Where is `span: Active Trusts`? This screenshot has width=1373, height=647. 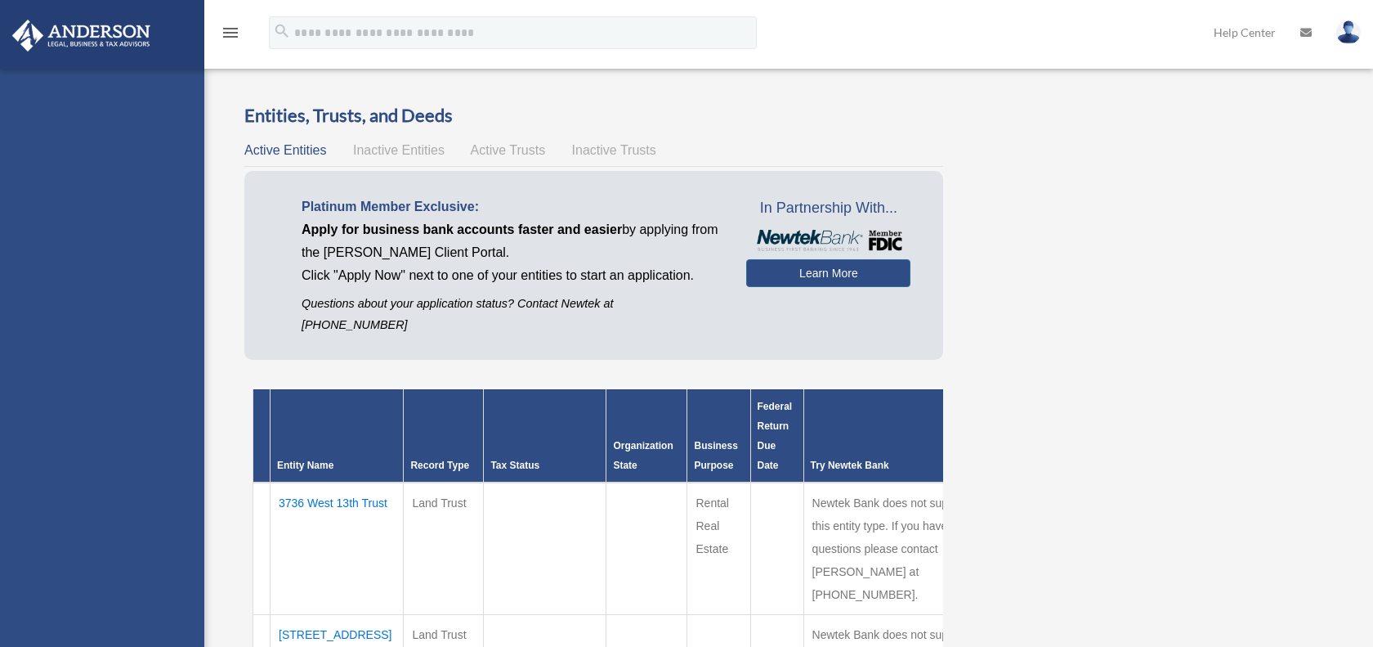 span: Active Trusts is located at coordinates (508, 150).